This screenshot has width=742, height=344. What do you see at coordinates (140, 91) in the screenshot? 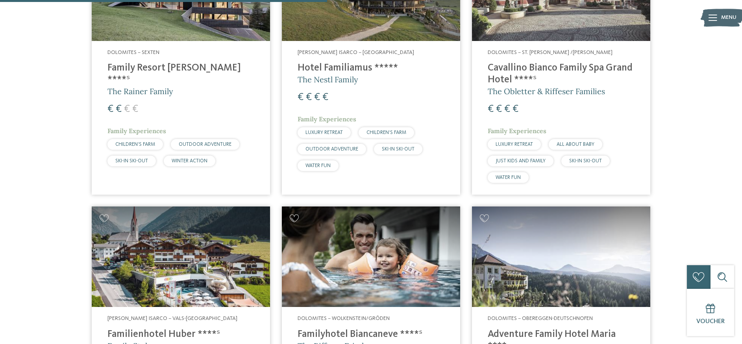
I see `span: The Rainer Family` at bounding box center [140, 91].